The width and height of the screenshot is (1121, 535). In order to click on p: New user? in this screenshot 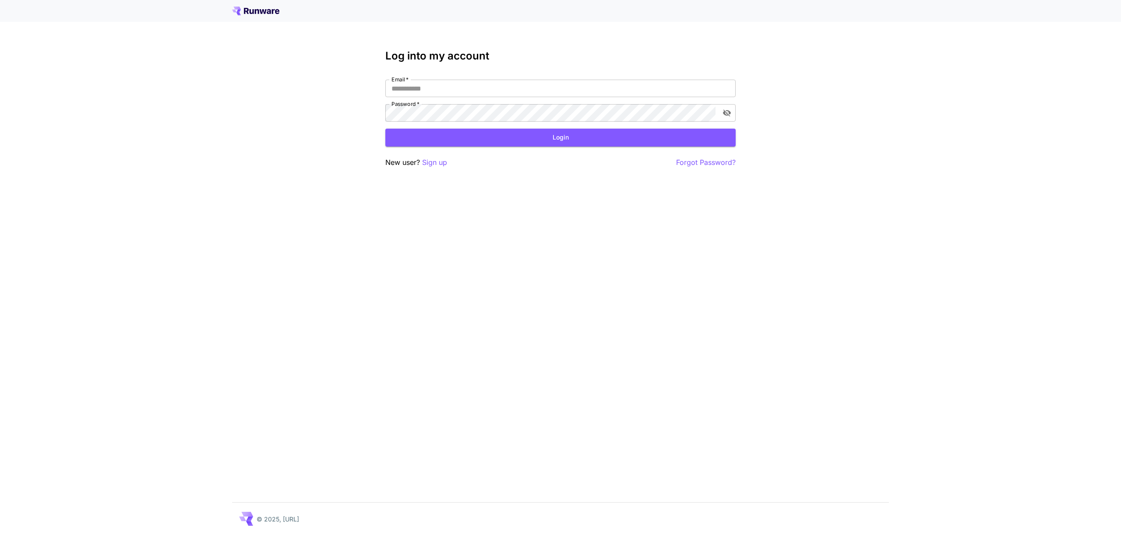, I will do `click(416, 162)`.